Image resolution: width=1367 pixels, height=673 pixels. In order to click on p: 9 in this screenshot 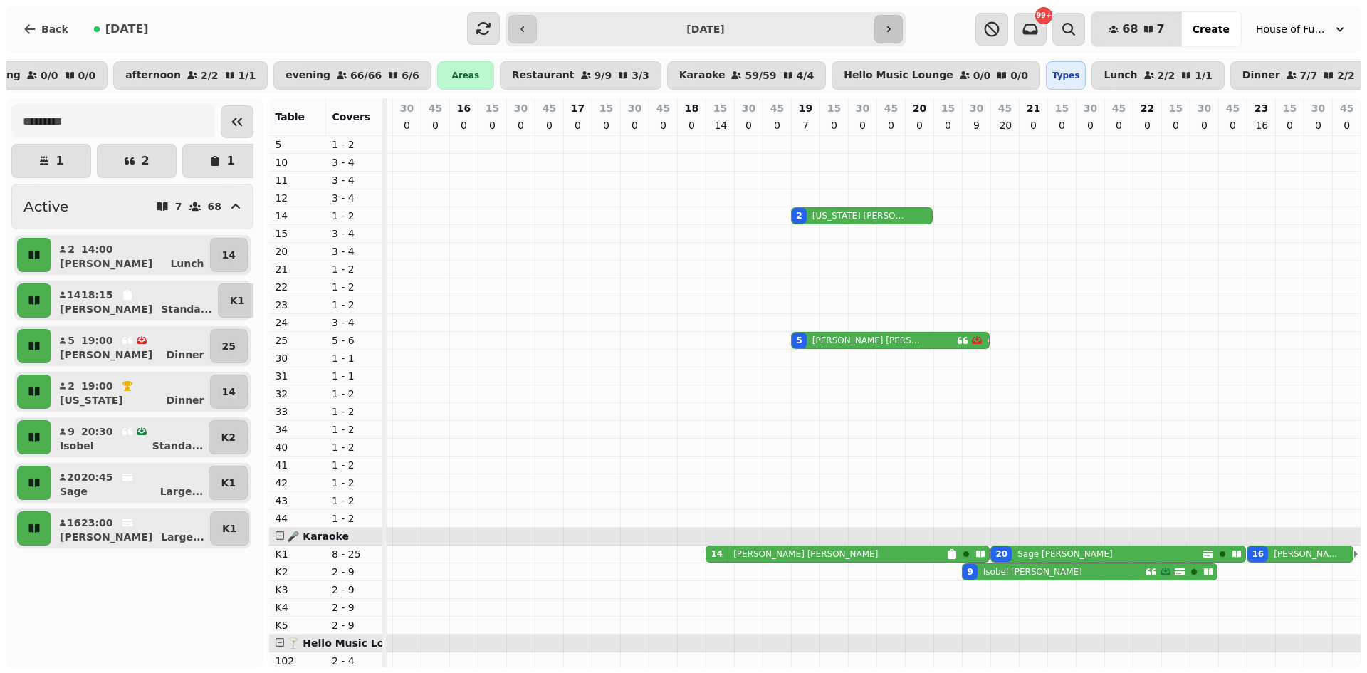, I will do `click(71, 432)`.